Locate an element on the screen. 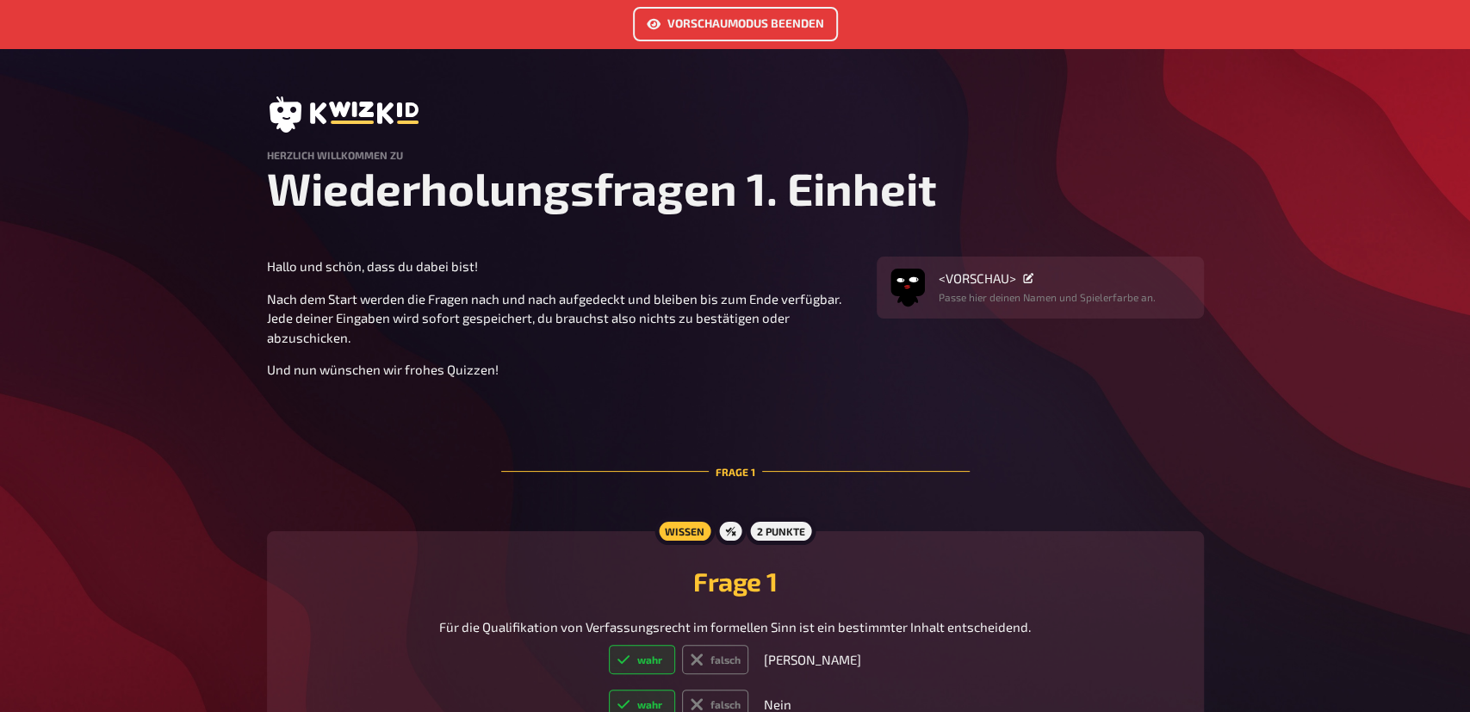  label: wahr is located at coordinates (641, 659).